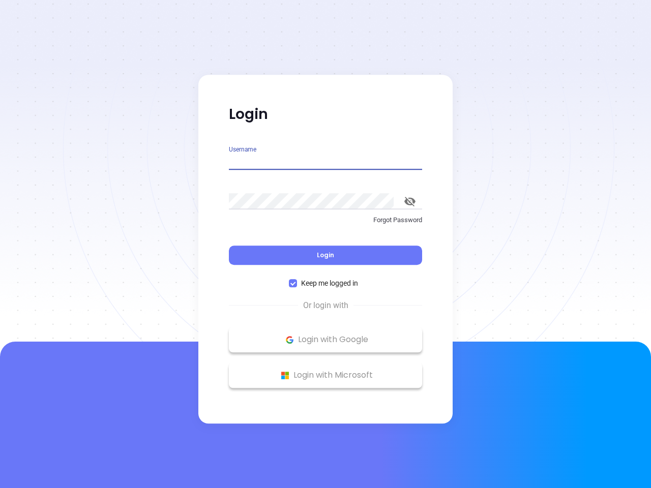  Describe the element at coordinates (326, 224) in the screenshot. I see `a: Forgot Password` at that location.